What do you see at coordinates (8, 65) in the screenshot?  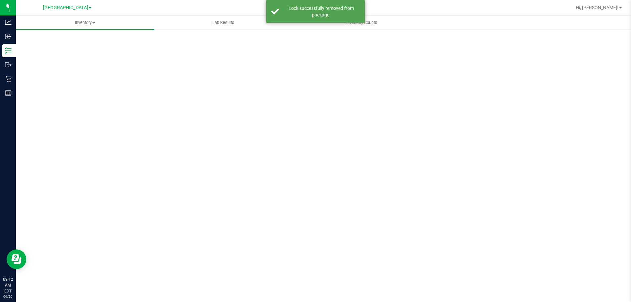 I see `inline-svg: Outbound` at bounding box center [8, 65].